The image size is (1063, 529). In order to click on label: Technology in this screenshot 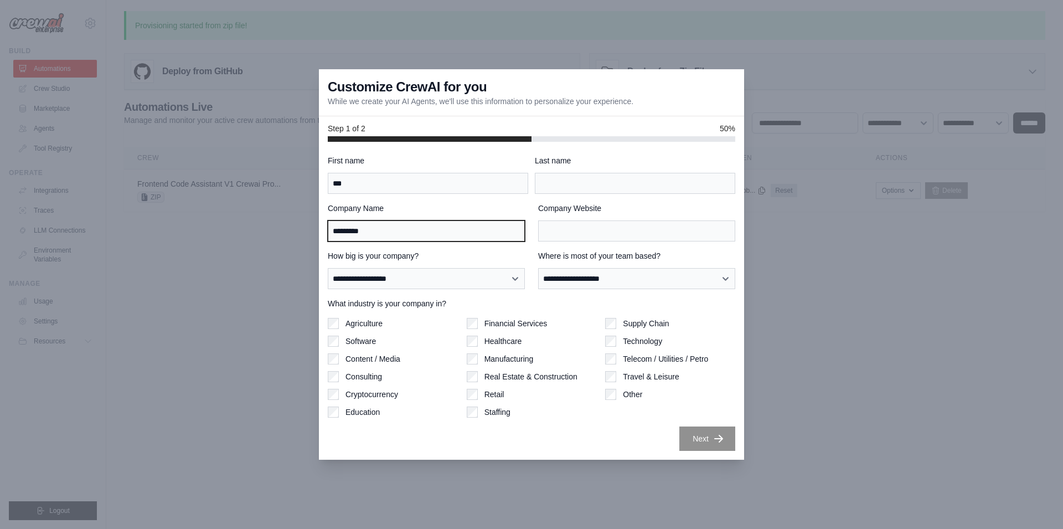, I will do `click(643, 341)`.